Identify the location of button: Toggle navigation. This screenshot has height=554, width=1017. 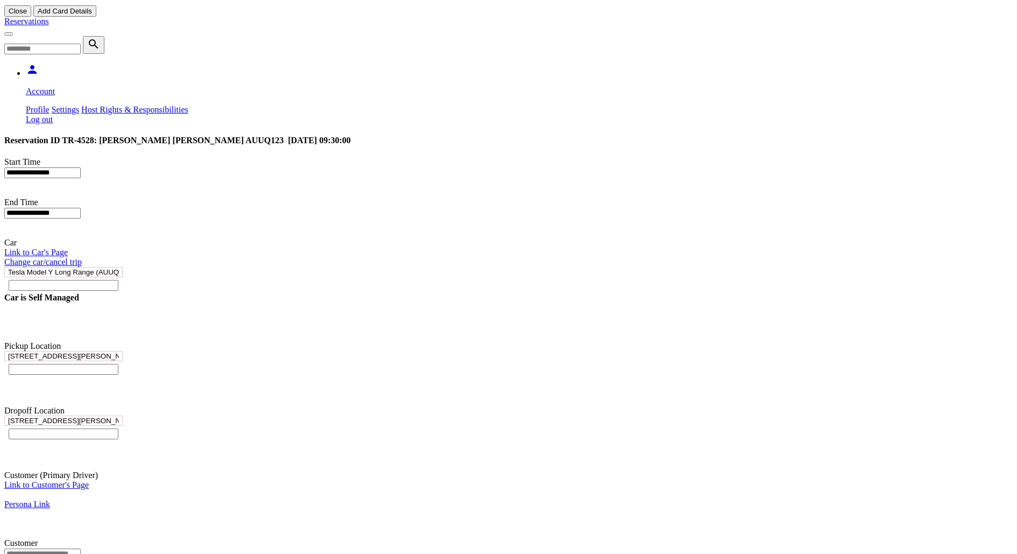
(9, 34).